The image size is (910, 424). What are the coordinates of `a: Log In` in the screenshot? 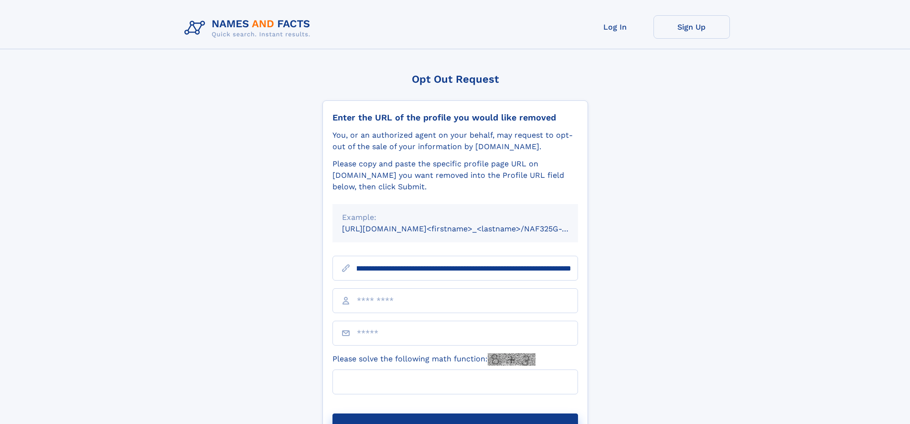 It's located at (616, 27).